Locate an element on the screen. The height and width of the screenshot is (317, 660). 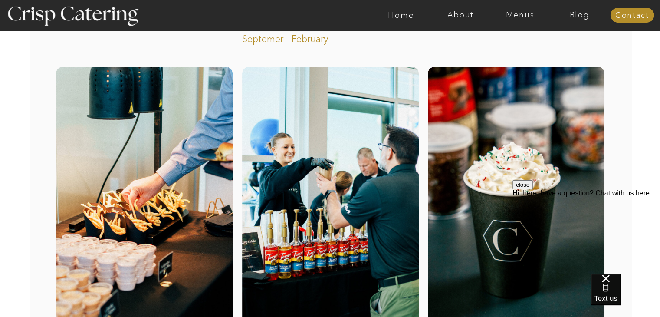
span: Text us is located at coordinates (15, 25).